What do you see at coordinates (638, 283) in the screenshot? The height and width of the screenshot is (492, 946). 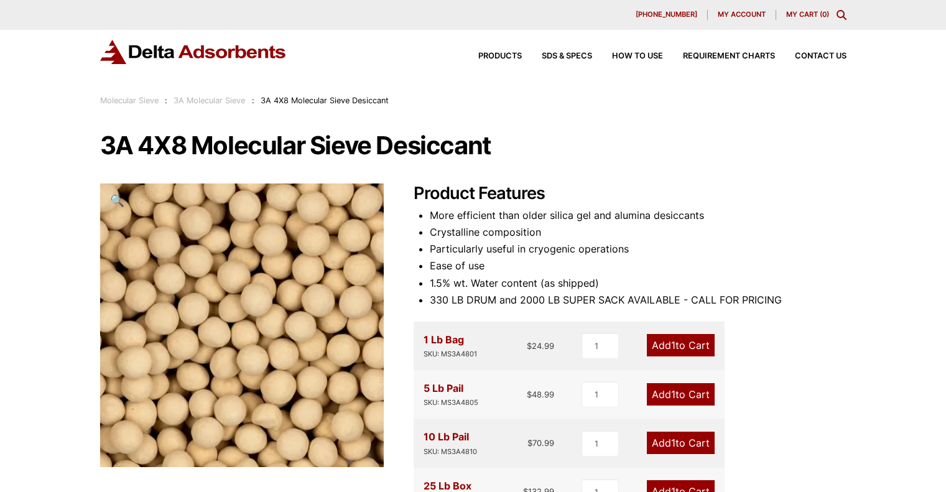 I see `li: 1.5% wt. Water content (as shipped)` at bounding box center [638, 283].